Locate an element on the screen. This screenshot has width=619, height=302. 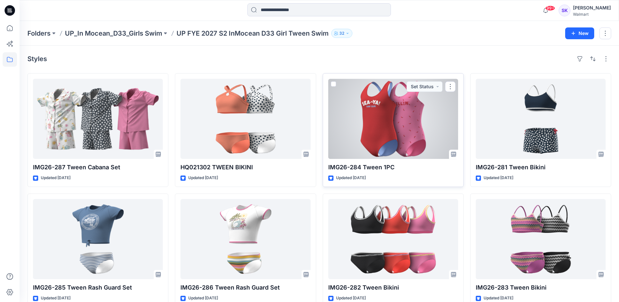
a: IMG26-287 Tween Cabana Set is located at coordinates (98, 119).